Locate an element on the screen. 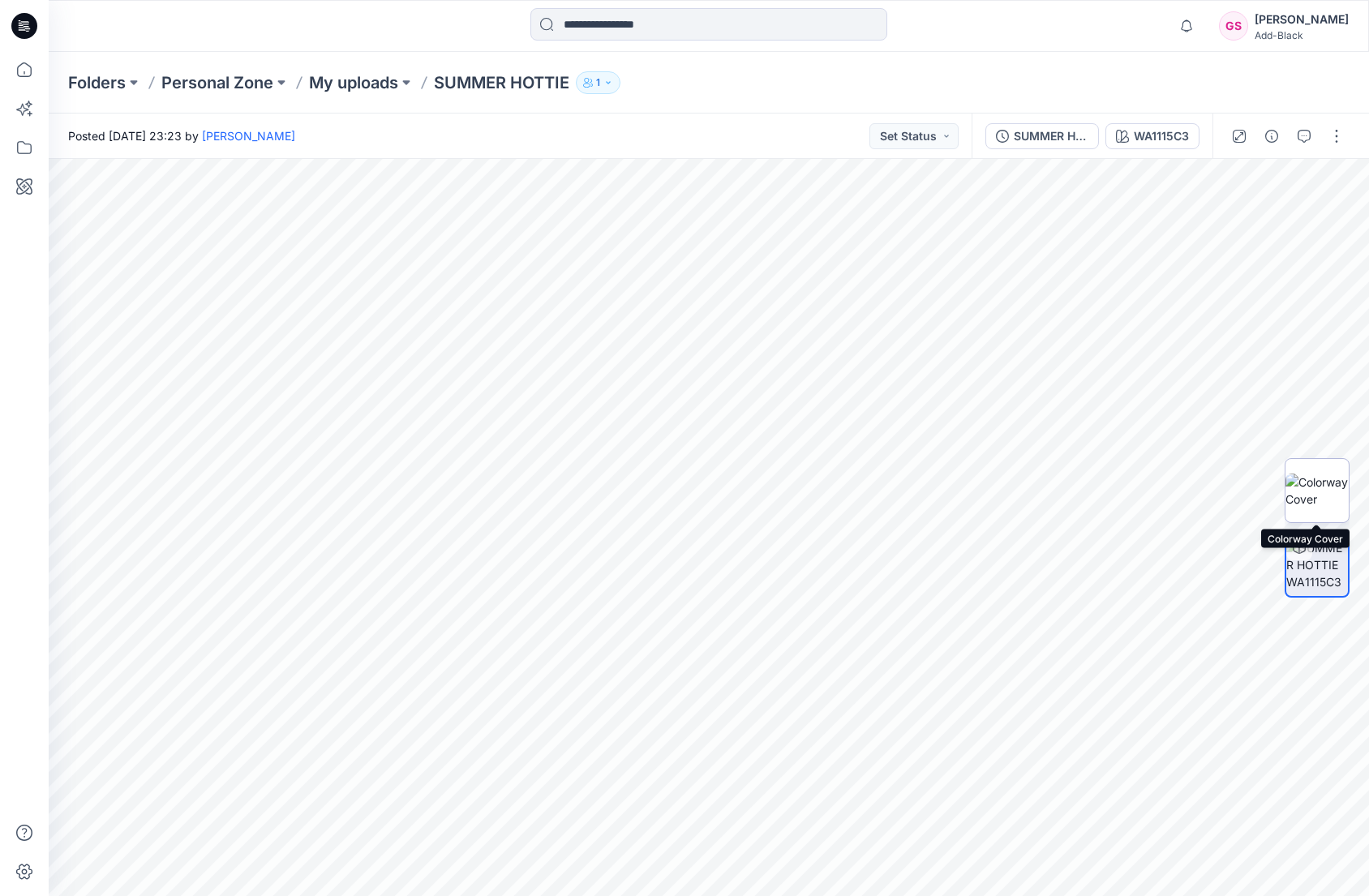 The height and width of the screenshot is (896, 1369). p: Personal Zone is located at coordinates (217, 83).